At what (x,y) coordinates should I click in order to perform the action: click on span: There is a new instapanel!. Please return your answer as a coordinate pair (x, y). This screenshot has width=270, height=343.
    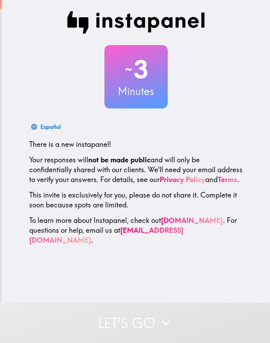
    Looking at the image, I should click on (70, 144).